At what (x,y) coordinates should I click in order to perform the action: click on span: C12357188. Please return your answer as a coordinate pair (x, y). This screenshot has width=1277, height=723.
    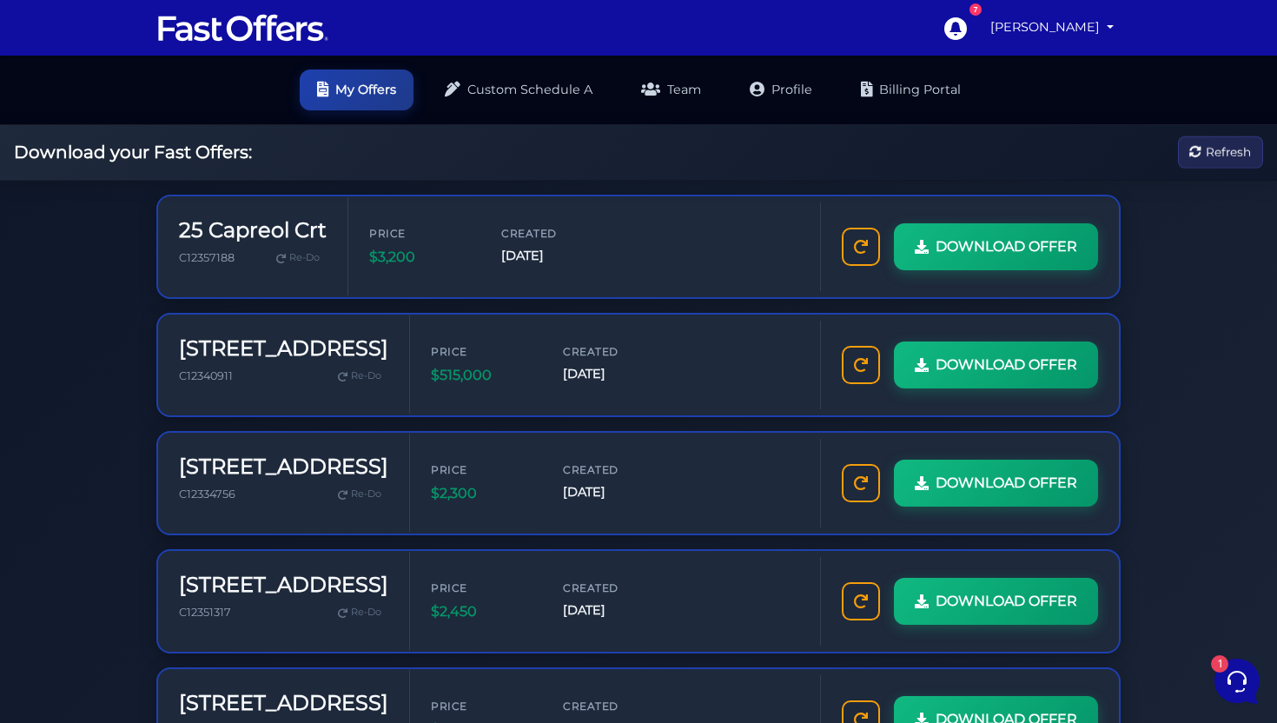
    Looking at the image, I should click on (207, 257).